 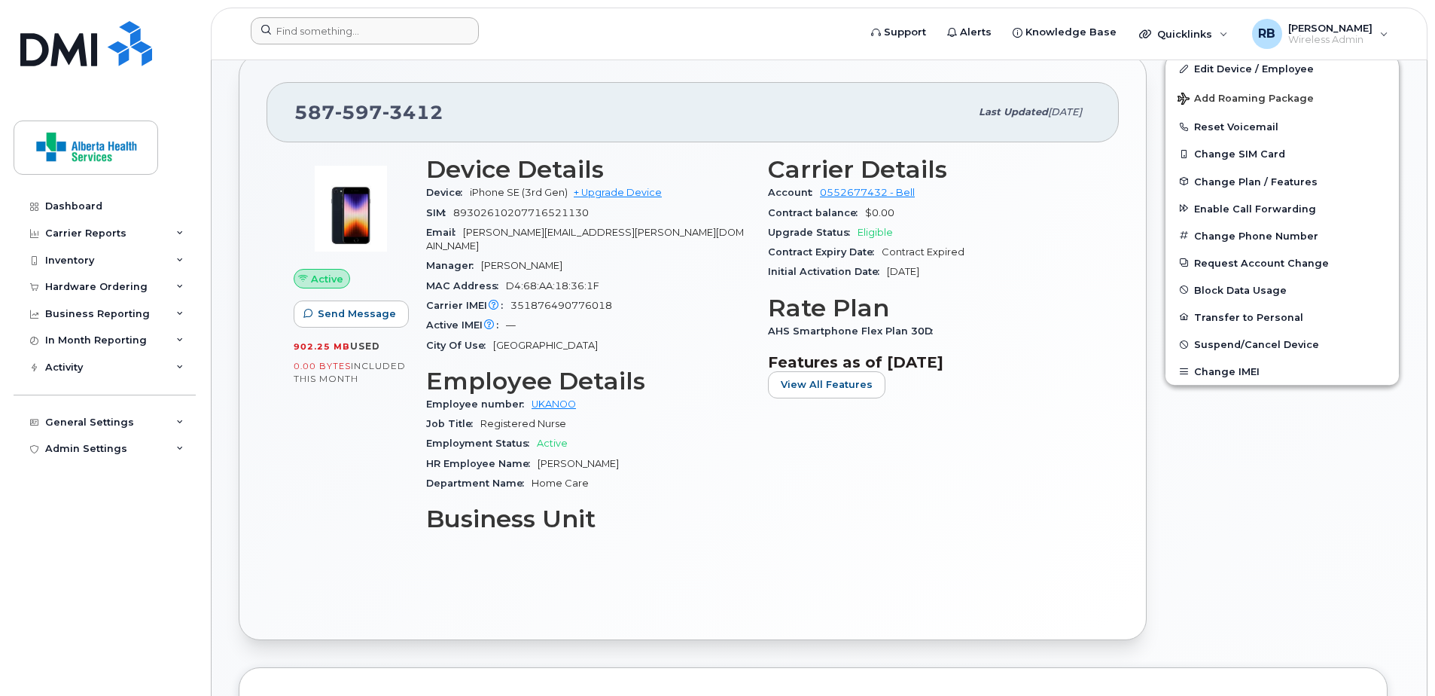 I want to click on span: Upgrade Status, so click(x=812, y=232).